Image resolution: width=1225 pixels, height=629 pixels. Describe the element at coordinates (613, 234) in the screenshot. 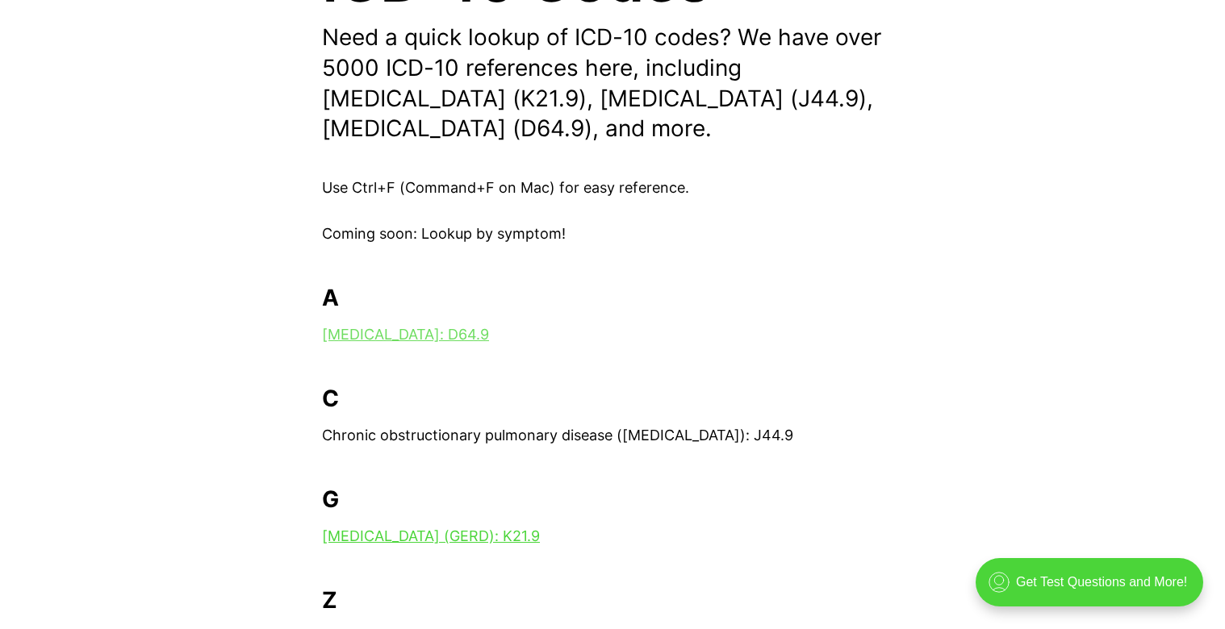

I see `p: Coming soon: Lookup by symptom!` at that location.